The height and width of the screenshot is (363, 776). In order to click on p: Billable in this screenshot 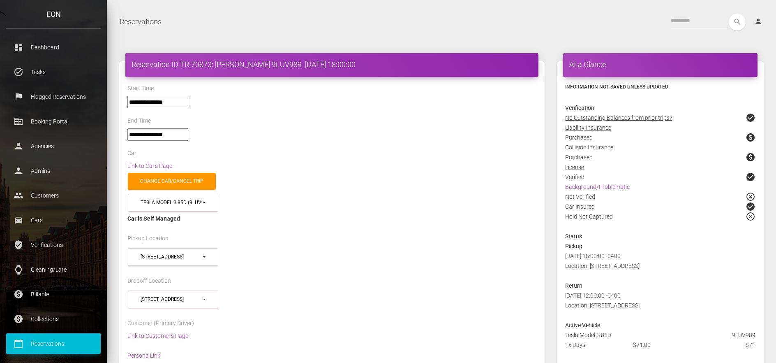, I will do `click(53, 294)`.